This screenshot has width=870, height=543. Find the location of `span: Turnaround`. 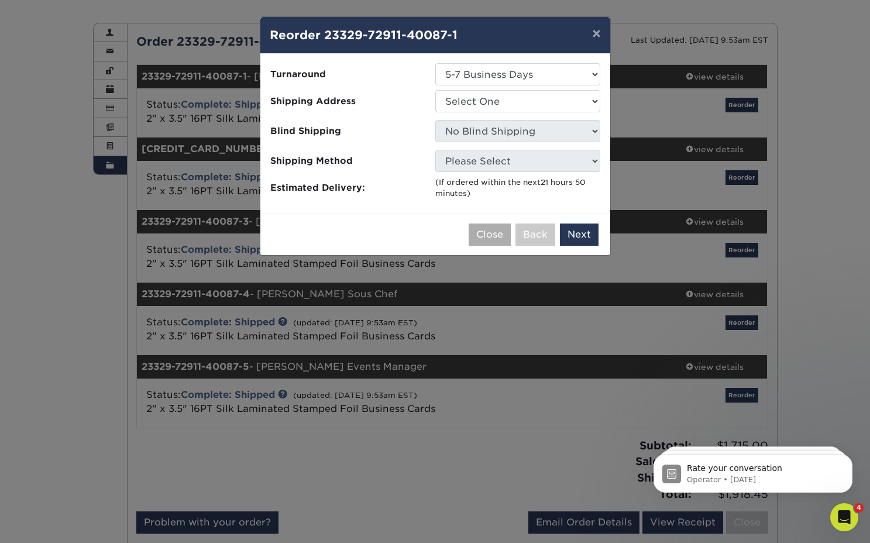

span: Turnaround is located at coordinates (348, 74).